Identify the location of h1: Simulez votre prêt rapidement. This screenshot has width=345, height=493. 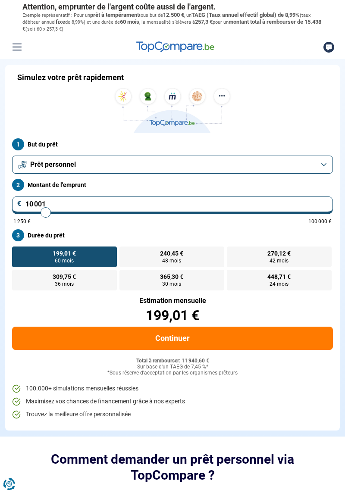
(70, 78).